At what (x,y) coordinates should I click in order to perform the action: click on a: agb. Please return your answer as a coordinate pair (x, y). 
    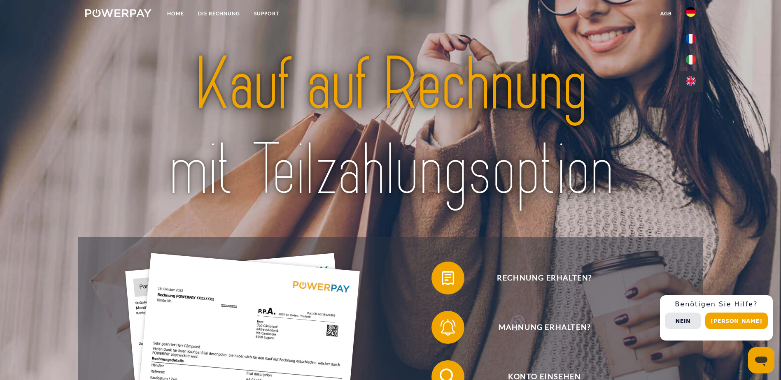
    Looking at the image, I should click on (666, 14).